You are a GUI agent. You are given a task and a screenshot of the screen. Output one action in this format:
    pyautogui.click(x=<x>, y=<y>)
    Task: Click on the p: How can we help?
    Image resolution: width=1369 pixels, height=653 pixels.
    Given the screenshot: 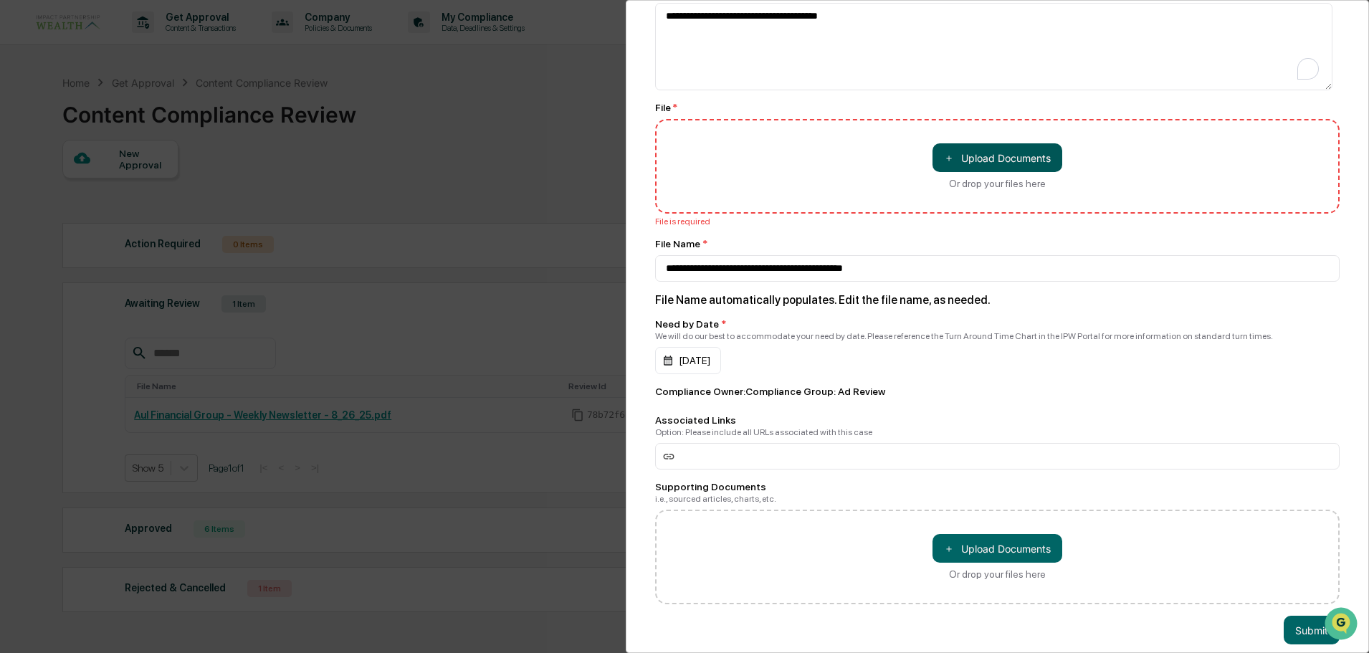 What is the action you would take?
    pyautogui.click(x=138, y=42)
    